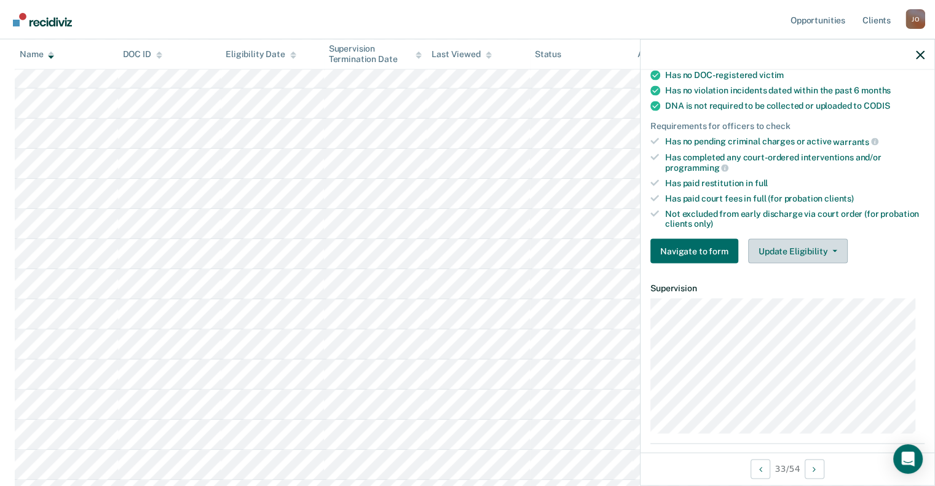 Image resolution: width=935 pixels, height=486 pixels. I want to click on div: DOC ID, so click(143, 54).